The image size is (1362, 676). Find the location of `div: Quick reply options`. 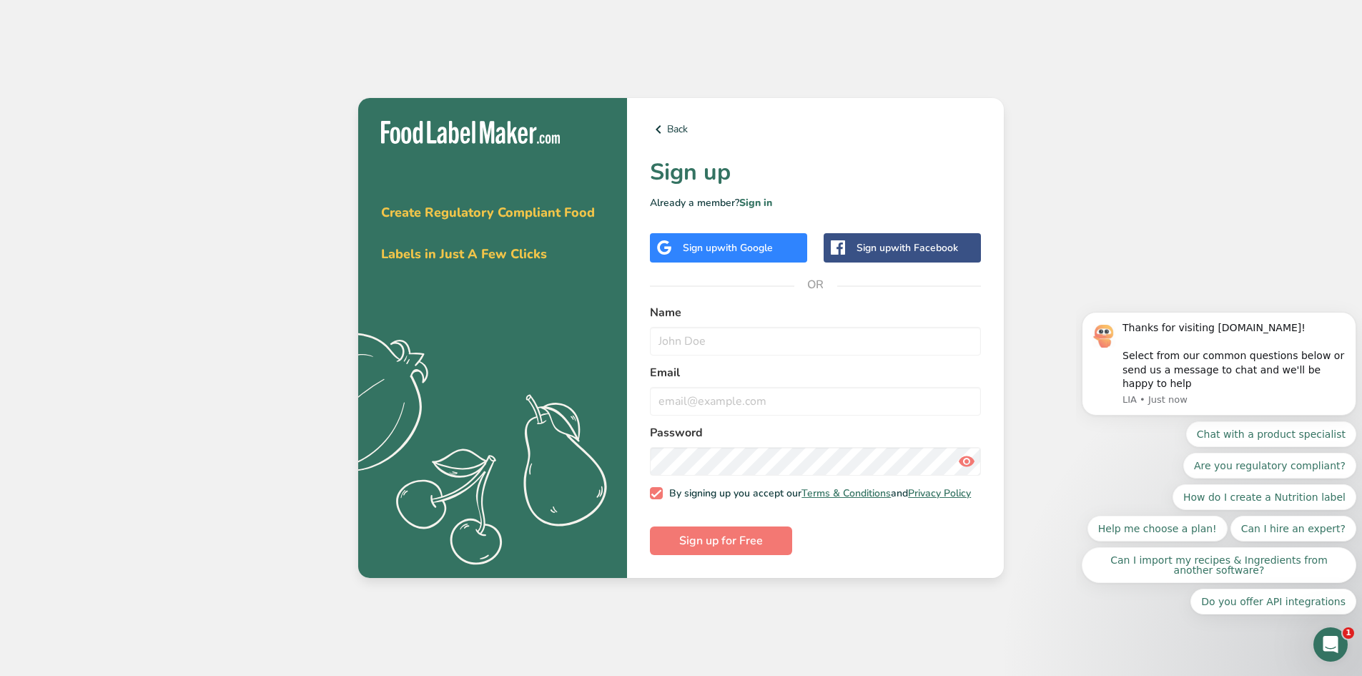

div: Quick reply options is located at coordinates (143, 407).